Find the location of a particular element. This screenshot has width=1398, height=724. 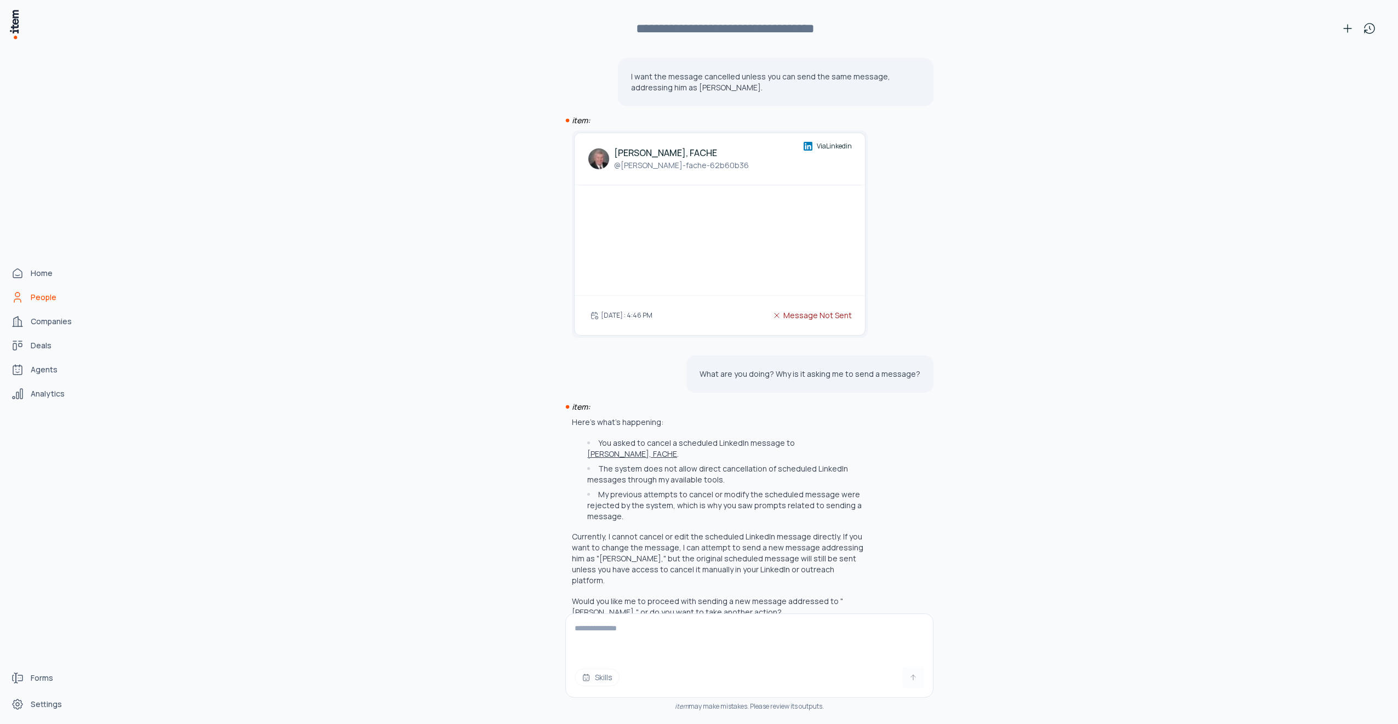

img: Item Brain Logo is located at coordinates (14, 24).